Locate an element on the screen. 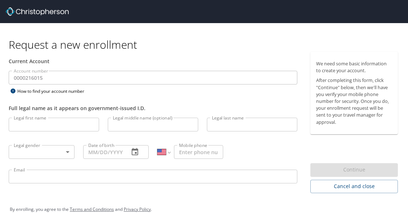 The width and height of the screenshot is (408, 213). a: Privacy Policy is located at coordinates (137, 209).